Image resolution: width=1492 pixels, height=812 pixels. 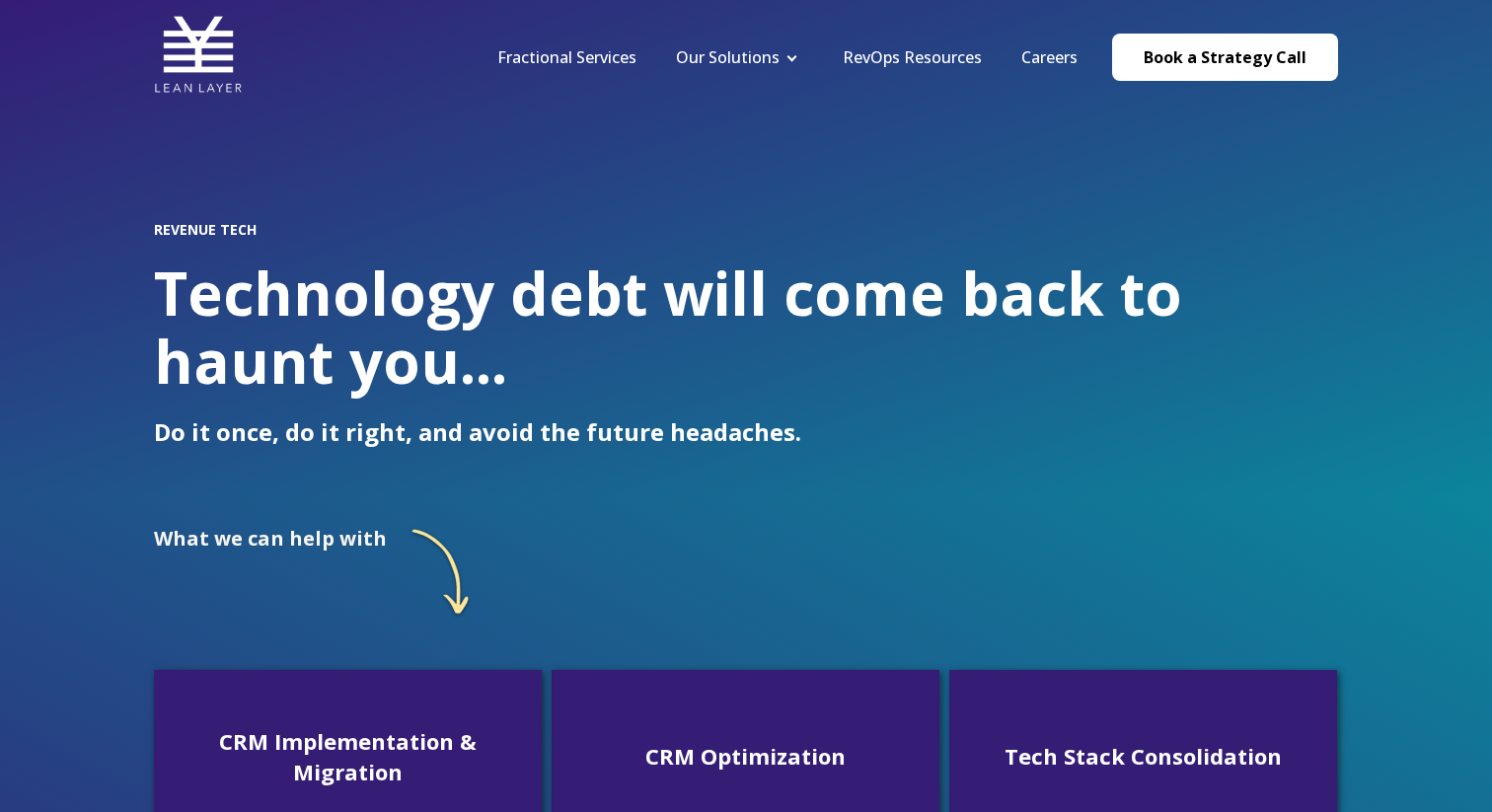 What do you see at coordinates (1049, 57) in the screenshot?
I see `a: Careers` at bounding box center [1049, 57].